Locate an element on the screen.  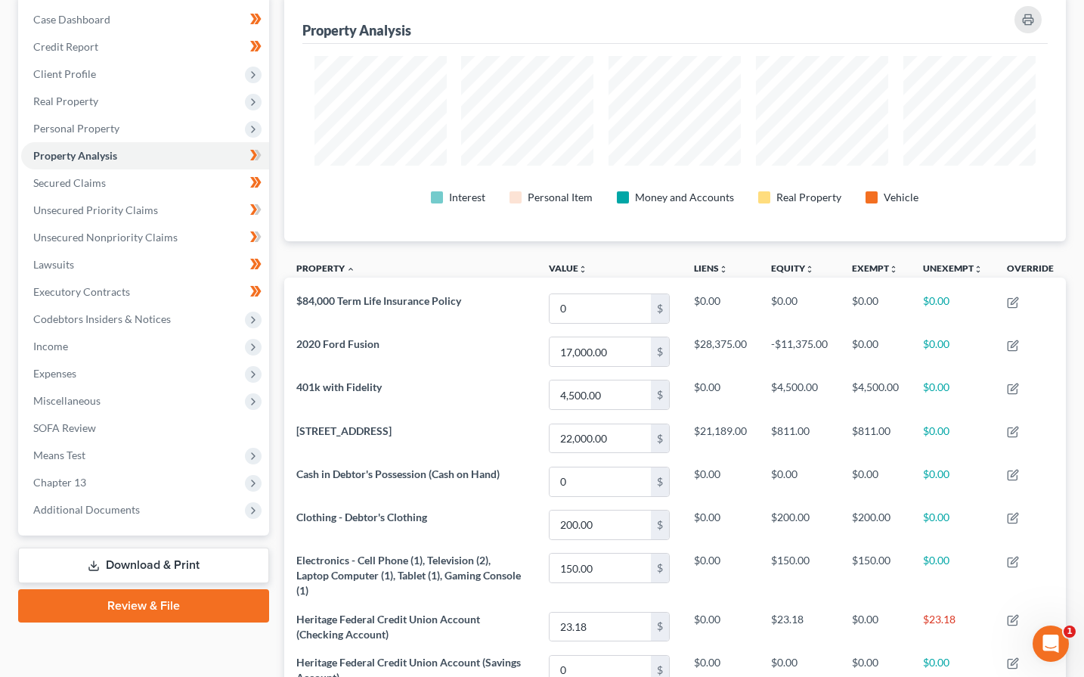
a: Secured Claims is located at coordinates (145, 183).